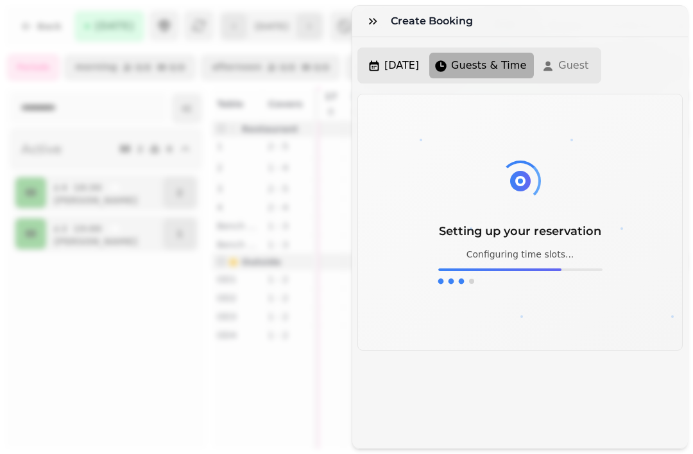 This screenshot has height=454, width=693. I want to click on span: Guest, so click(573, 65).